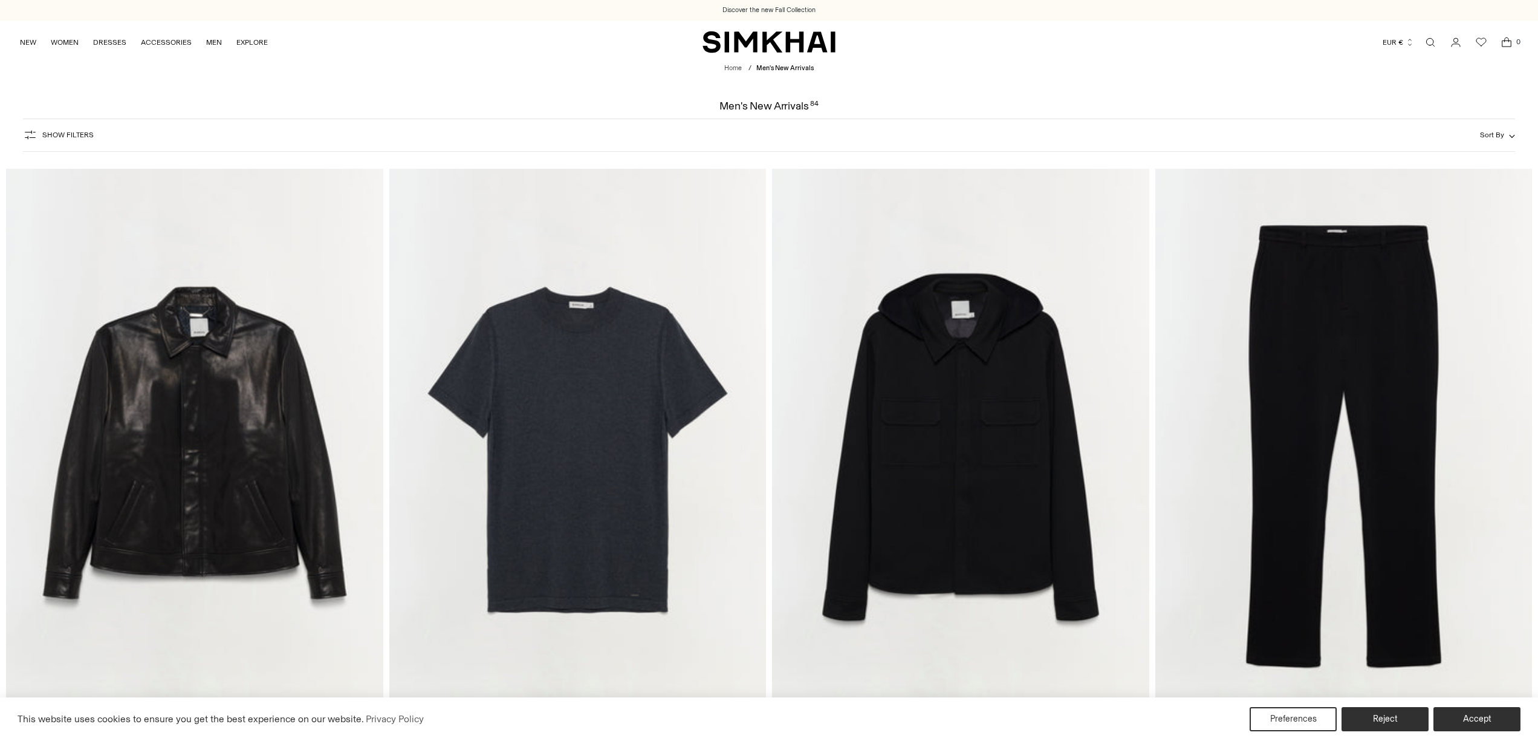 The height and width of the screenshot is (741, 1538). I want to click on a: SIMKHAI, so click(769, 42).